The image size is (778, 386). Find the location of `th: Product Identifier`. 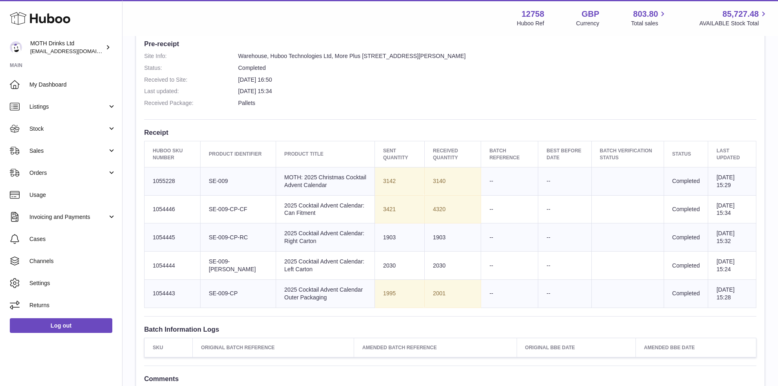

th: Product Identifier is located at coordinates (238, 154).